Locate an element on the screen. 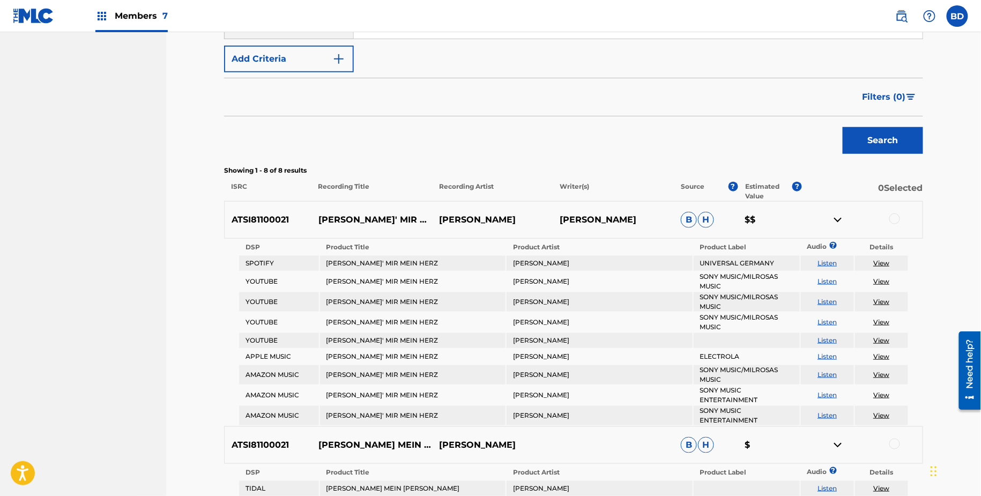  p: ISRC is located at coordinates (267, 191).